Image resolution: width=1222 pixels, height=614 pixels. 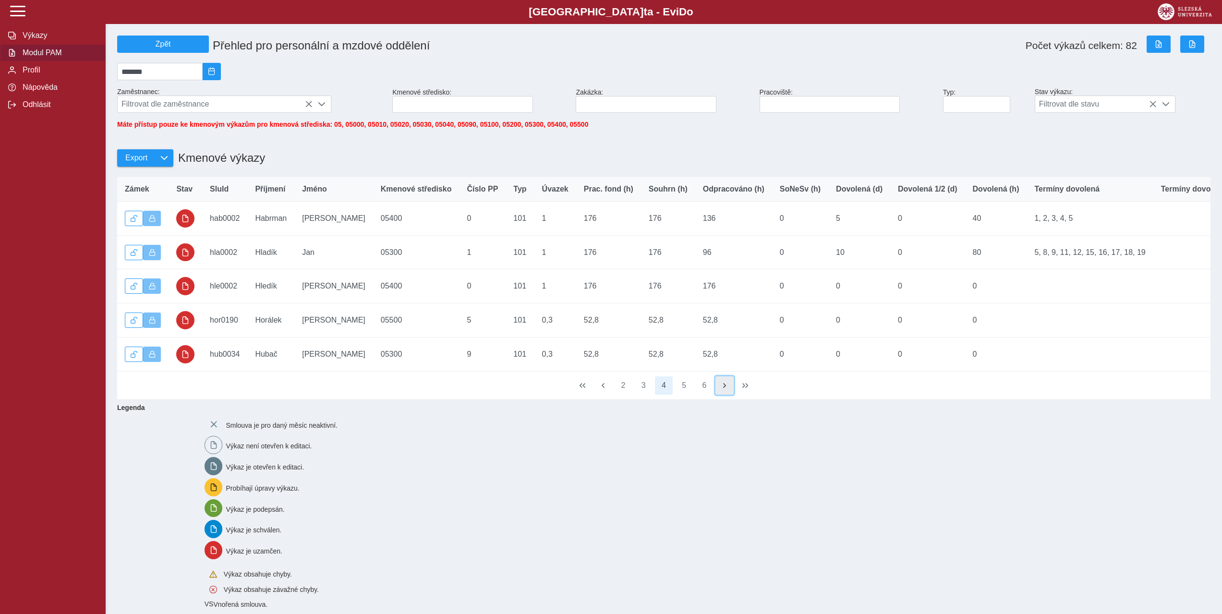 I want to click on span: Odhlásit, so click(x=59, y=105).